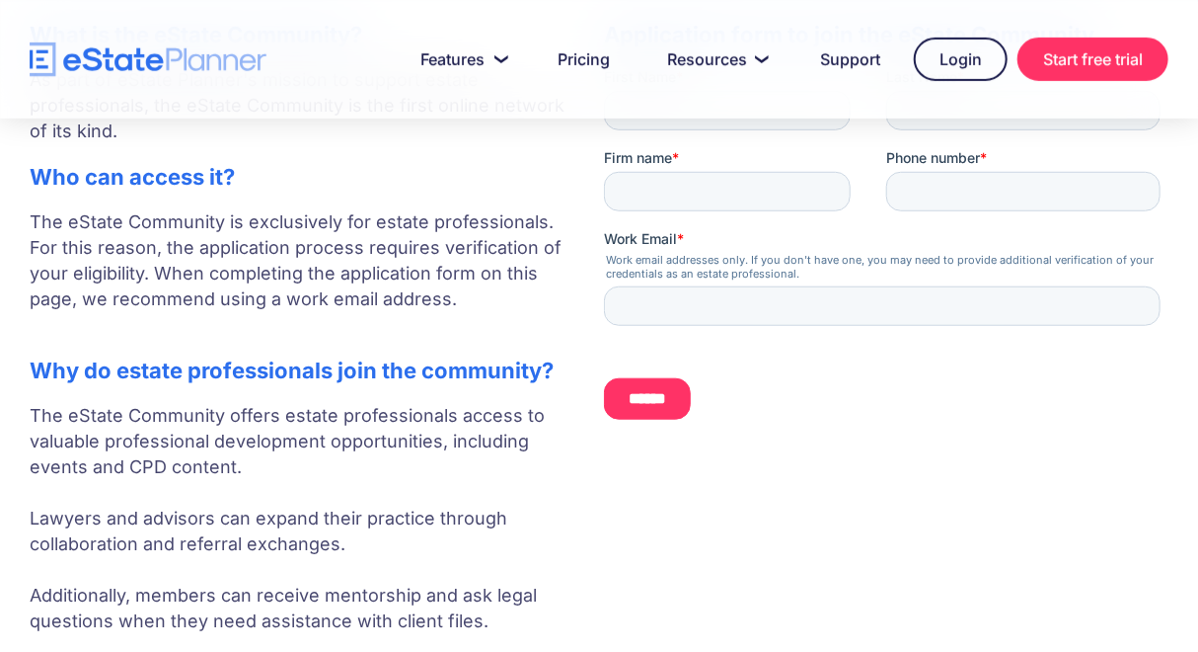  I want to click on a: Features, so click(460, 59).